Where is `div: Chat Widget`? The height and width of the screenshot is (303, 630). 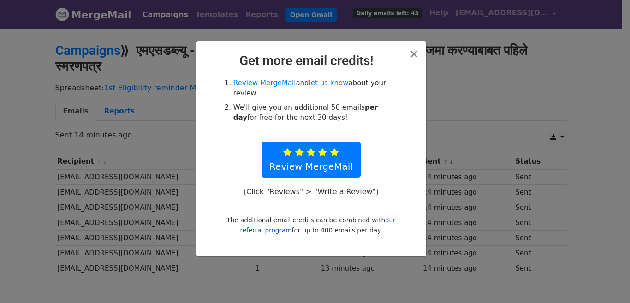
div: Chat Widget is located at coordinates (607, 281).